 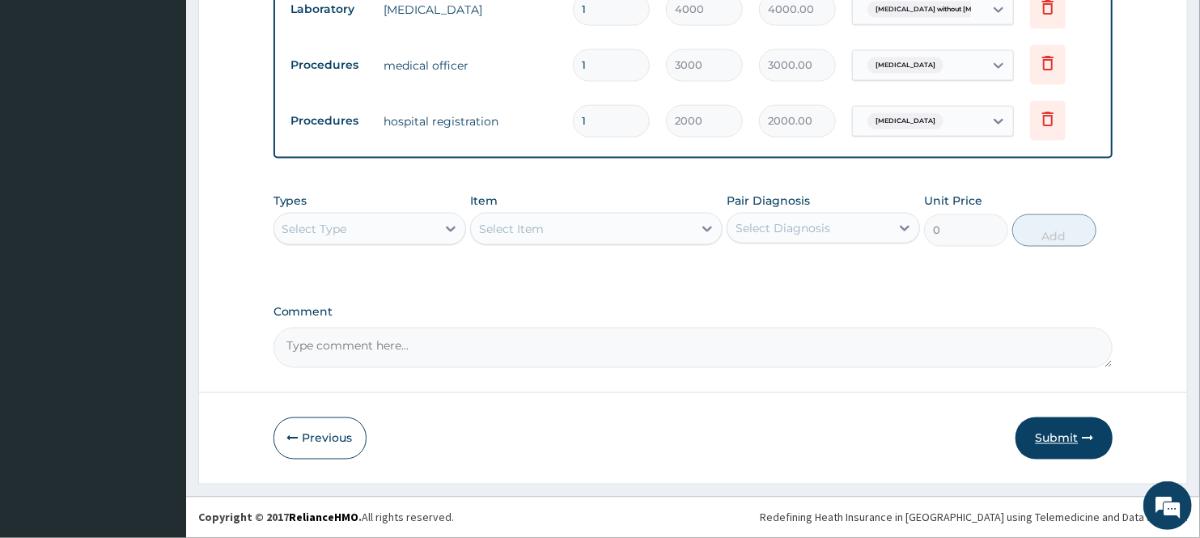 I want to click on strong: Copyright © 2017 ., so click(x=280, y=518).